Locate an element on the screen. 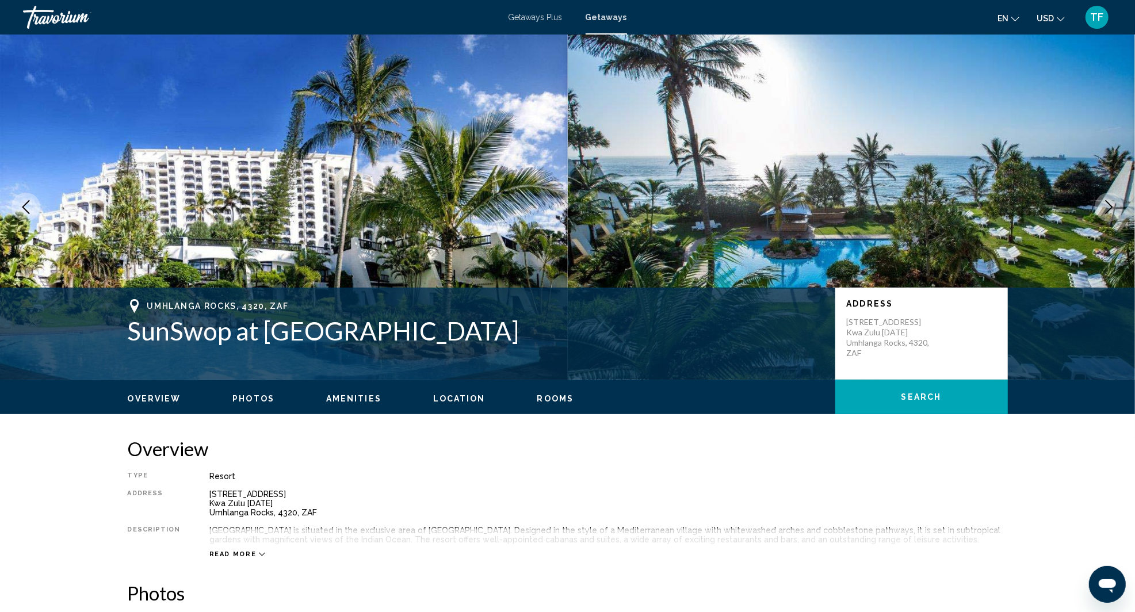 This screenshot has height=612, width=1135. button: Read more is located at coordinates (238, 554).